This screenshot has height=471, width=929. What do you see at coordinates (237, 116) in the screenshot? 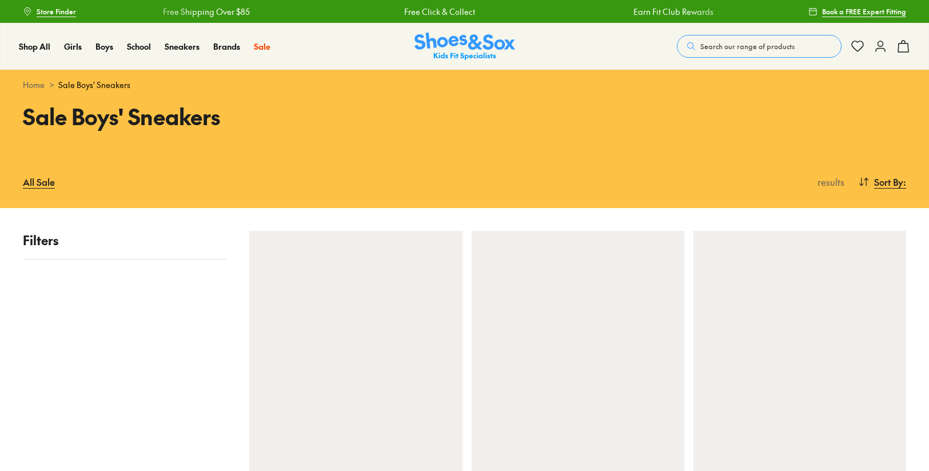
I see `h1: Sale Boys' Sneakers` at bounding box center [237, 116].